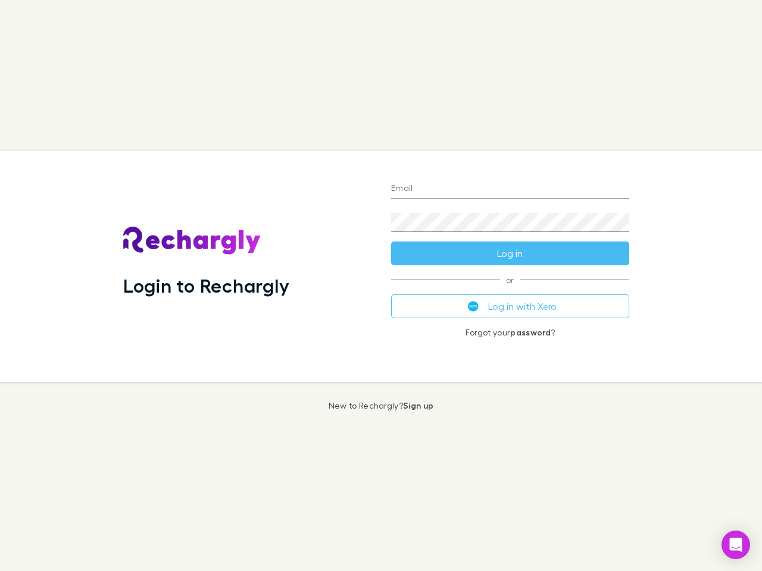  What do you see at coordinates (510, 280) in the screenshot?
I see `span: or` at bounding box center [510, 280].